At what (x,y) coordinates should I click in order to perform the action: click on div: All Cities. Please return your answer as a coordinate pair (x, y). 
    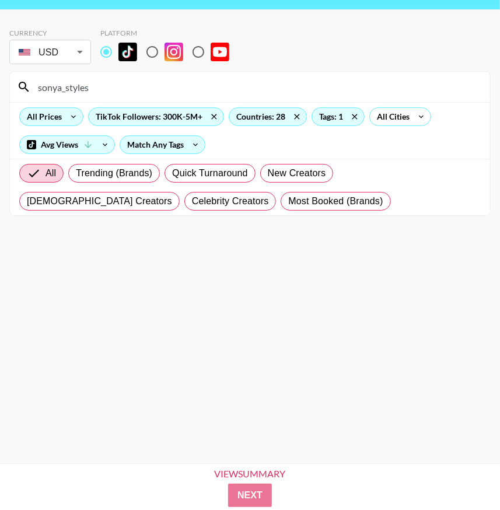
    Looking at the image, I should click on (391, 117).